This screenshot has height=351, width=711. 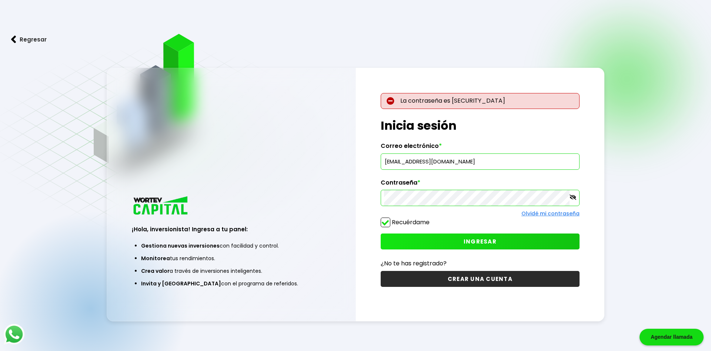 I want to click on span: Monitorea, so click(x=155, y=258).